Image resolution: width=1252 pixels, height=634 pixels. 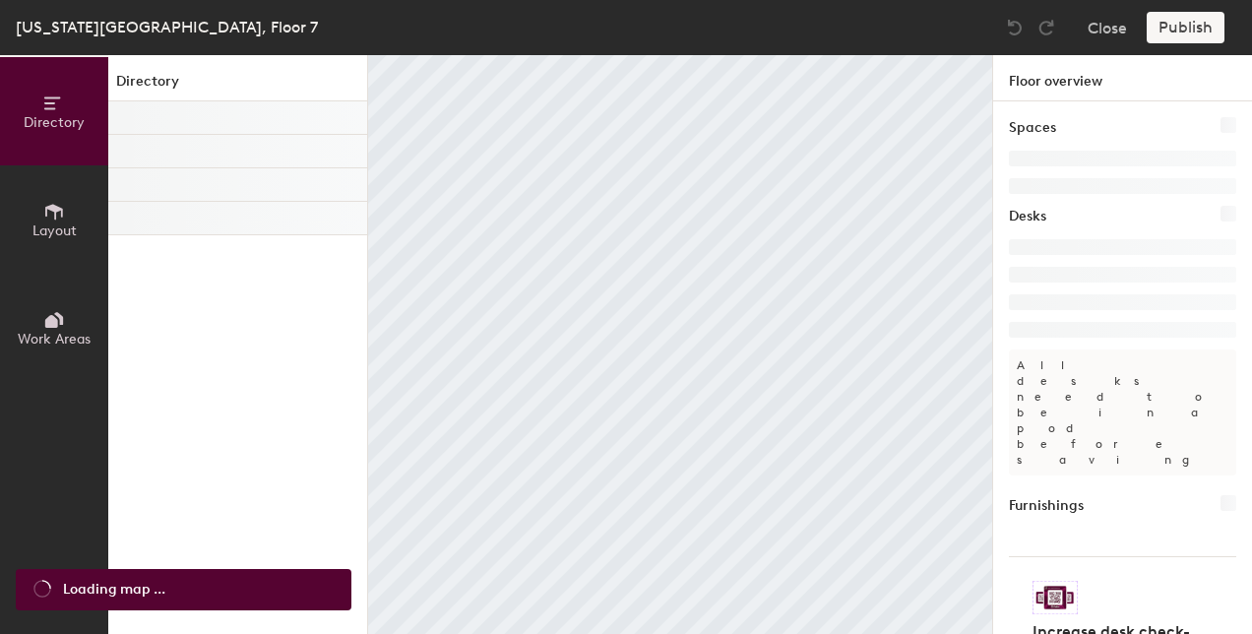 What do you see at coordinates (1032, 128) in the screenshot?
I see `h1: Spaces` at bounding box center [1032, 128].